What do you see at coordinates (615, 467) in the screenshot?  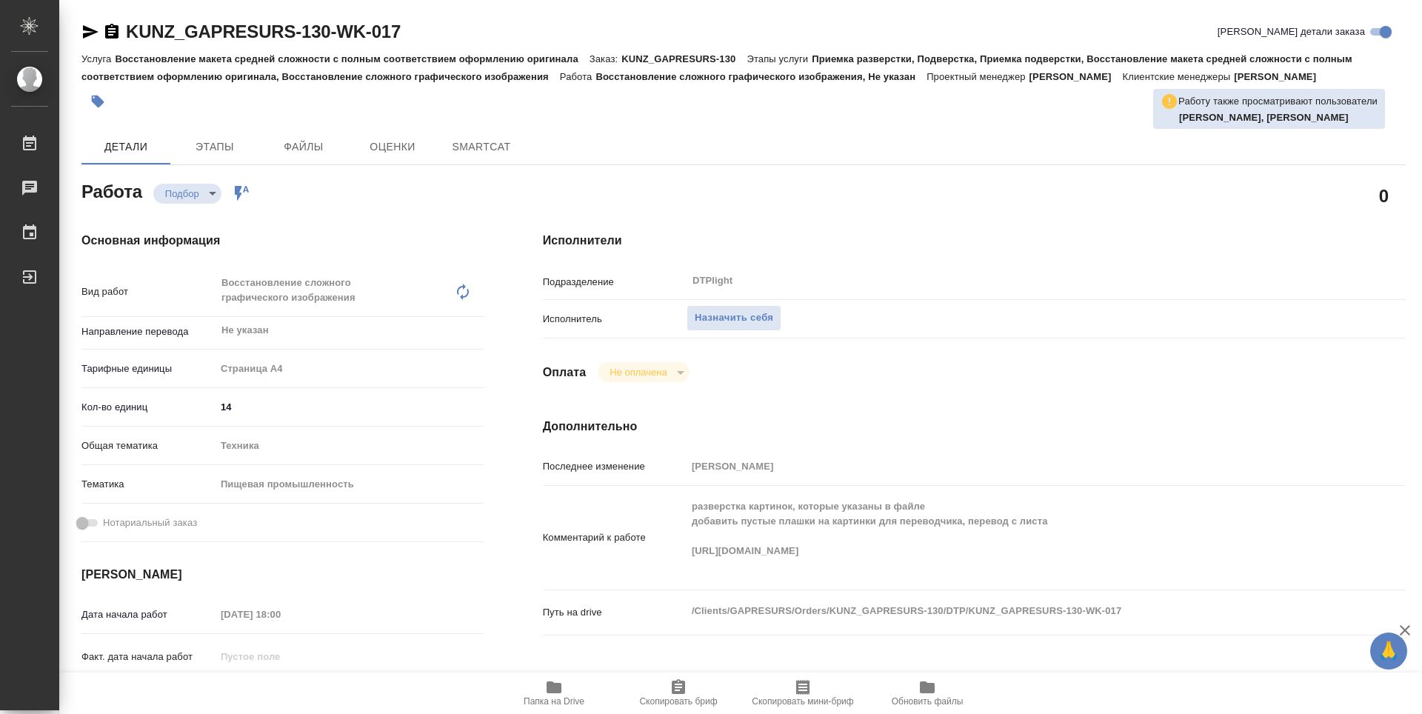 I see `p: Последнее изменение` at bounding box center [615, 467].